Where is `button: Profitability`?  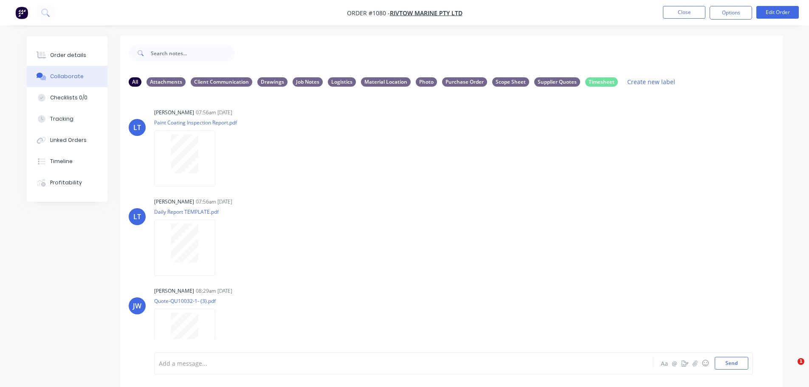 button: Profitability is located at coordinates (67, 183).